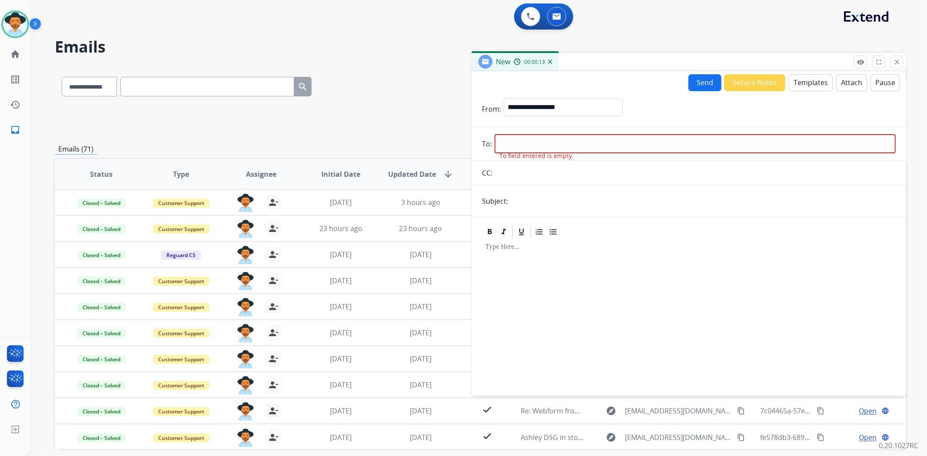 The image size is (927, 456). I want to click on mat-icon: check, so click(487, 436).